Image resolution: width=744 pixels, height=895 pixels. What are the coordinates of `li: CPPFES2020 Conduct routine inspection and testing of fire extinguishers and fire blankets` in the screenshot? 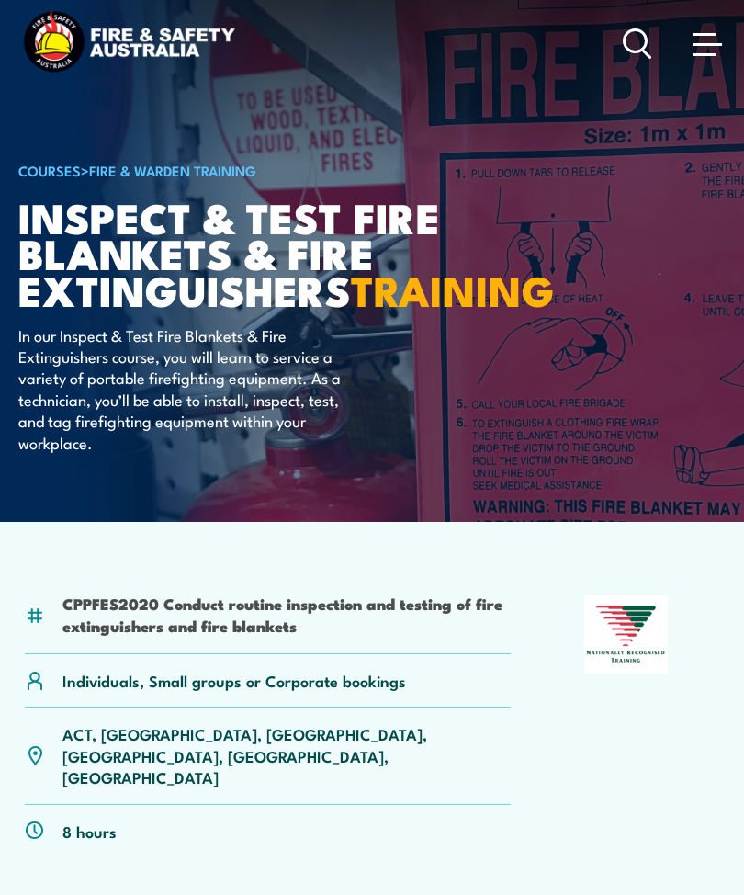 It's located at (287, 614).